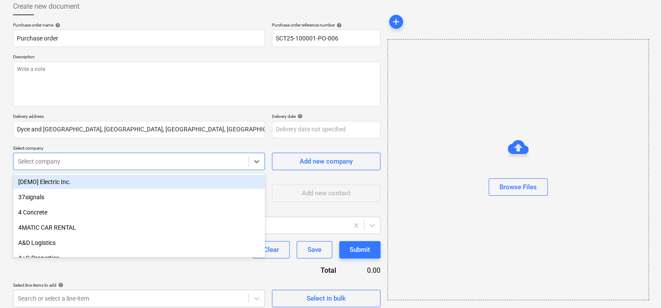 The height and width of the screenshot is (308, 661). Describe the element at coordinates (360, 249) in the screenshot. I see `div: Submit` at that location.